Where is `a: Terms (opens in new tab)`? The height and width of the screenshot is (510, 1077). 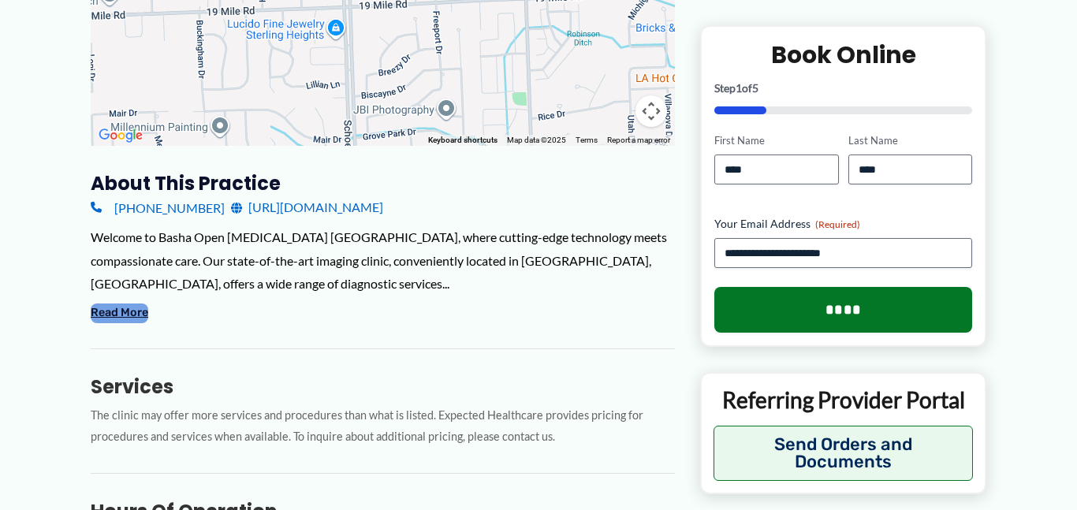
a: Terms (opens in new tab) is located at coordinates (587, 140).